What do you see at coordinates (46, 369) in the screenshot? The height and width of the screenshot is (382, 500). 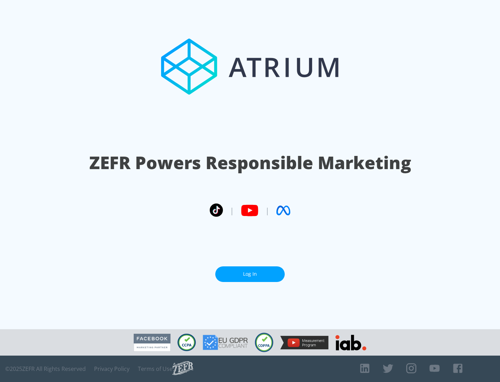 I see `span: © 2025 ZEFR All Rights Reserved` at bounding box center [46, 369].